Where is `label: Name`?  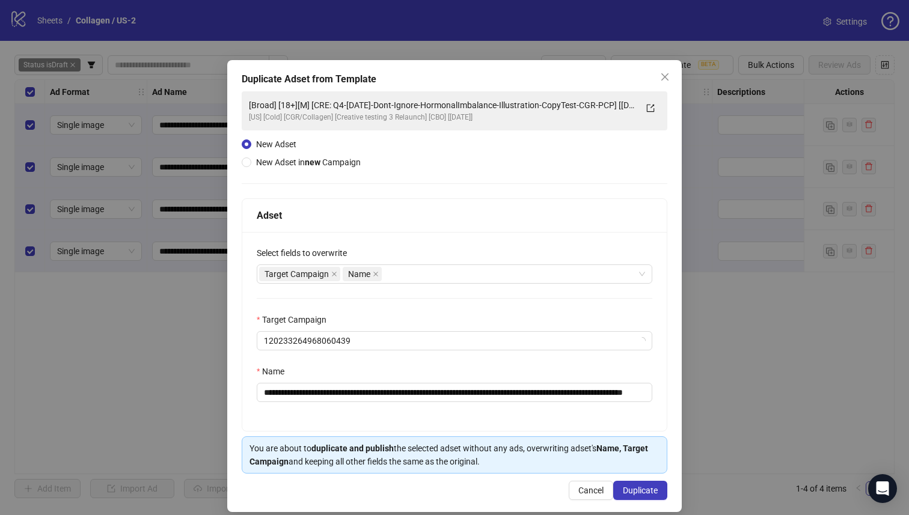
label: Name is located at coordinates (274, 372).